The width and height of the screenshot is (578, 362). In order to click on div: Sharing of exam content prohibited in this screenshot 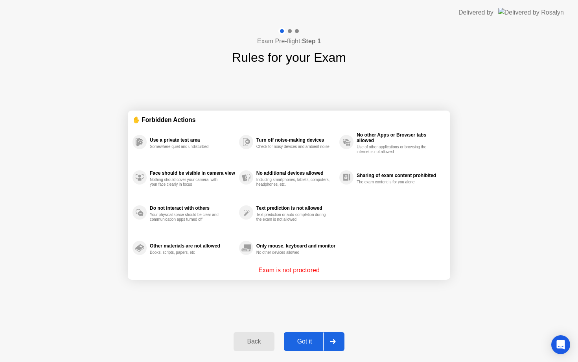, I will do `click(399, 175)`.